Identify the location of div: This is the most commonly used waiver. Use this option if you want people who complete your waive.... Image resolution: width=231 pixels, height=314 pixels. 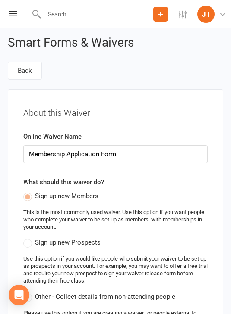
(115, 220).